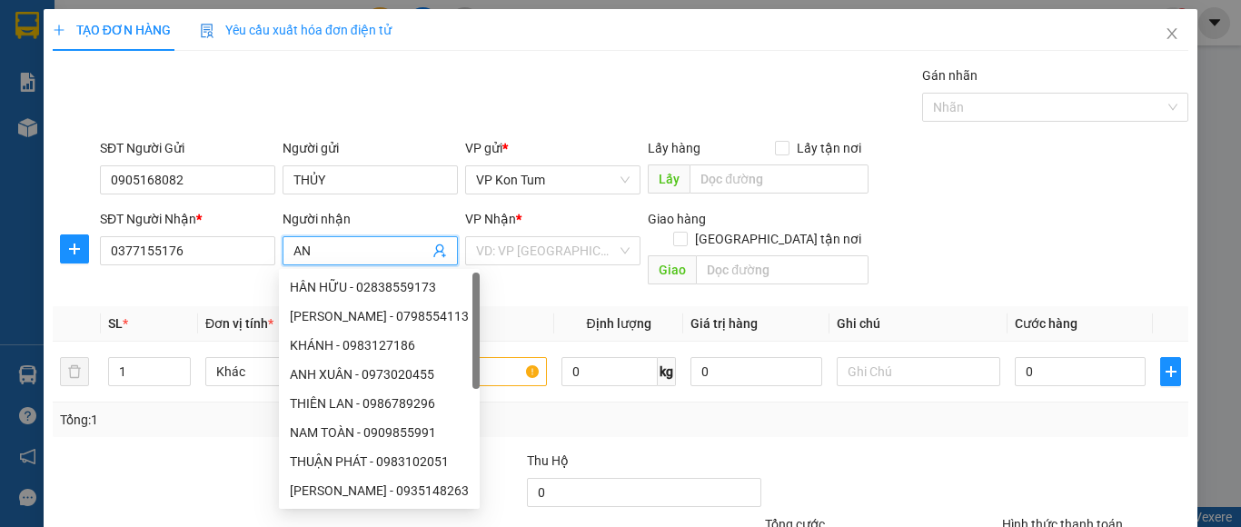  I want to click on div: 50.000, so click(79, 128).